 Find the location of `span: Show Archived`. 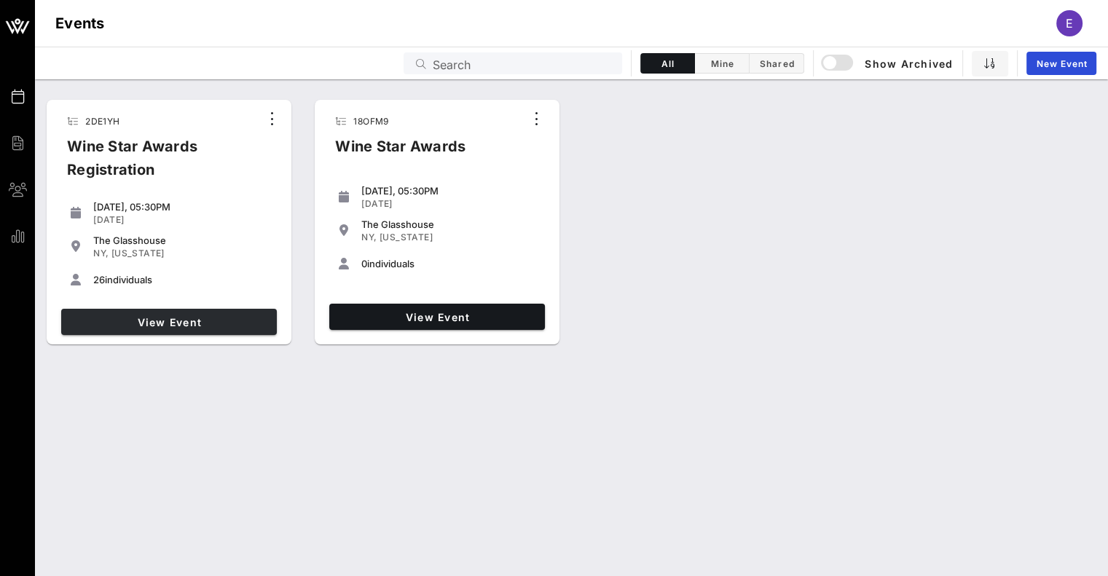

span: Show Archived is located at coordinates (888, 63).